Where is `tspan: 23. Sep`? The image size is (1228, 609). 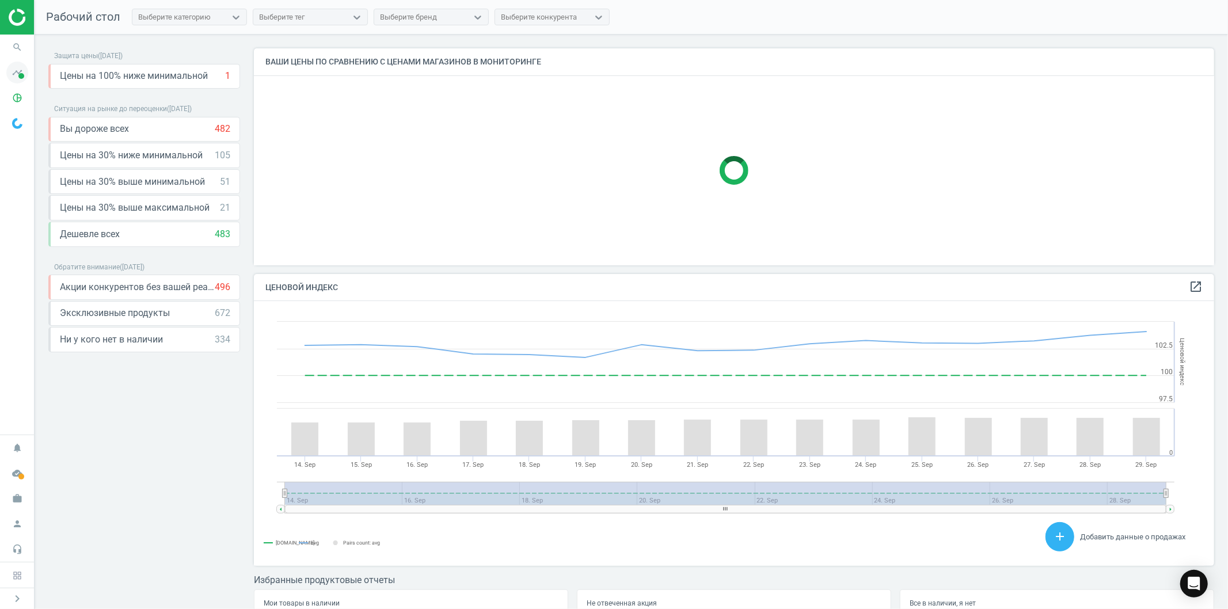
tspan: 23. Sep is located at coordinates (809, 465).